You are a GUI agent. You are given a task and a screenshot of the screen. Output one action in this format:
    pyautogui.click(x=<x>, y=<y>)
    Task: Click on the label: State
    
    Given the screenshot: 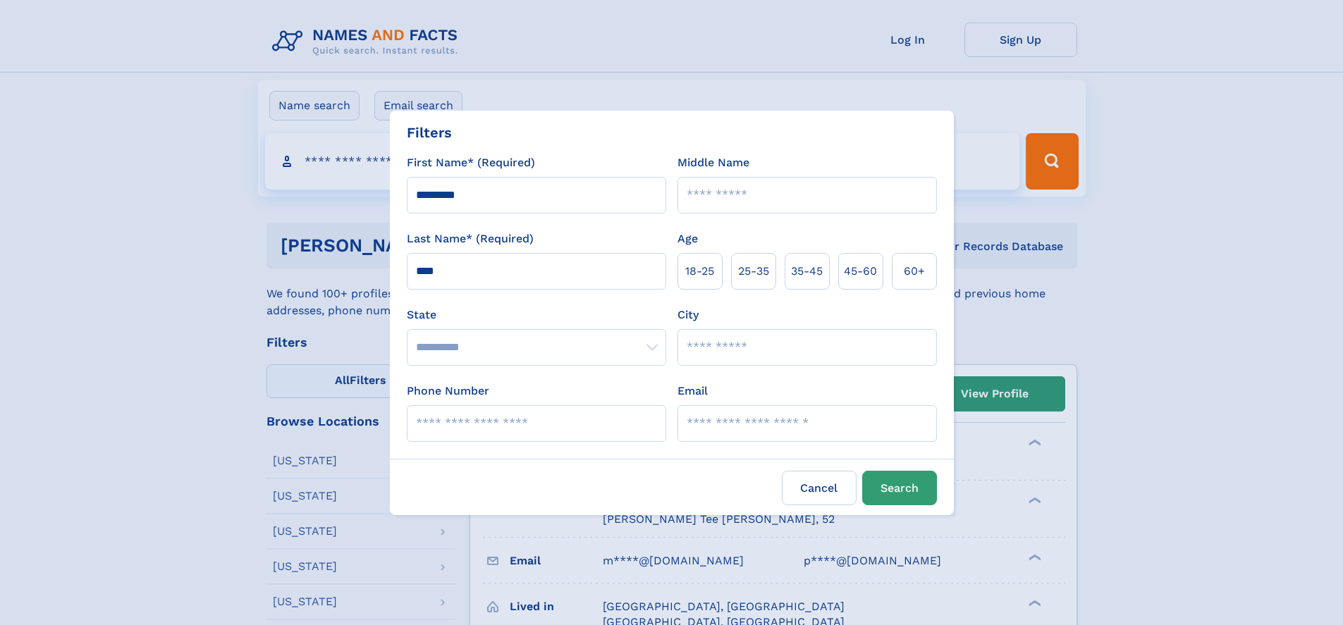 What is the action you would take?
    pyautogui.click(x=536, y=315)
    